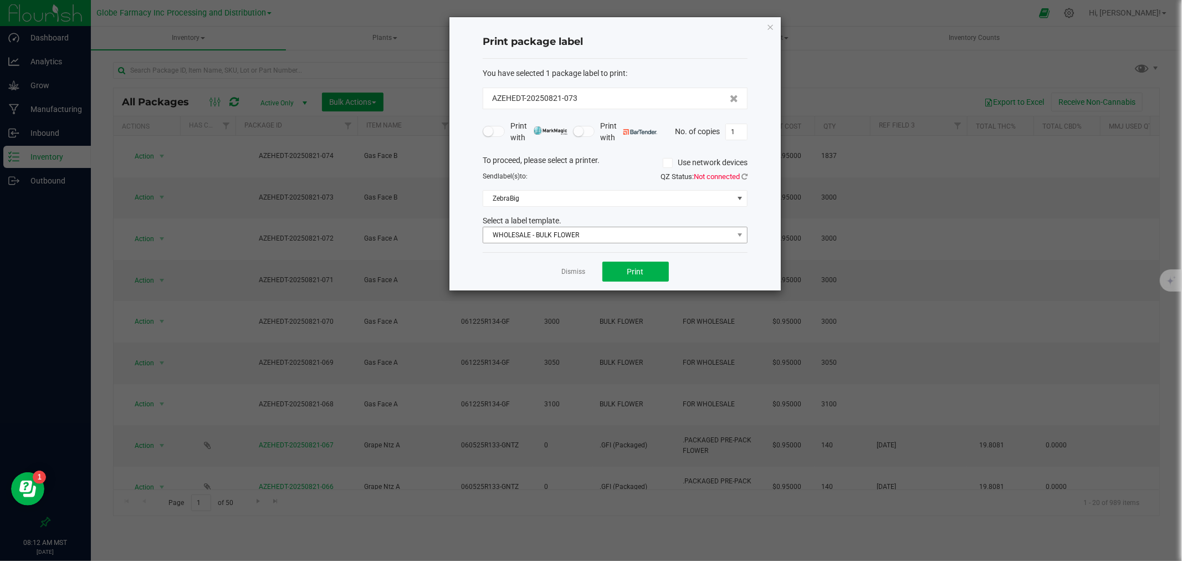 Image resolution: width=1182 pixels, height=561 pixels. Describe the element at coordinates (697, 131) in the screenshot. I see `span: No. of copies` at that location.